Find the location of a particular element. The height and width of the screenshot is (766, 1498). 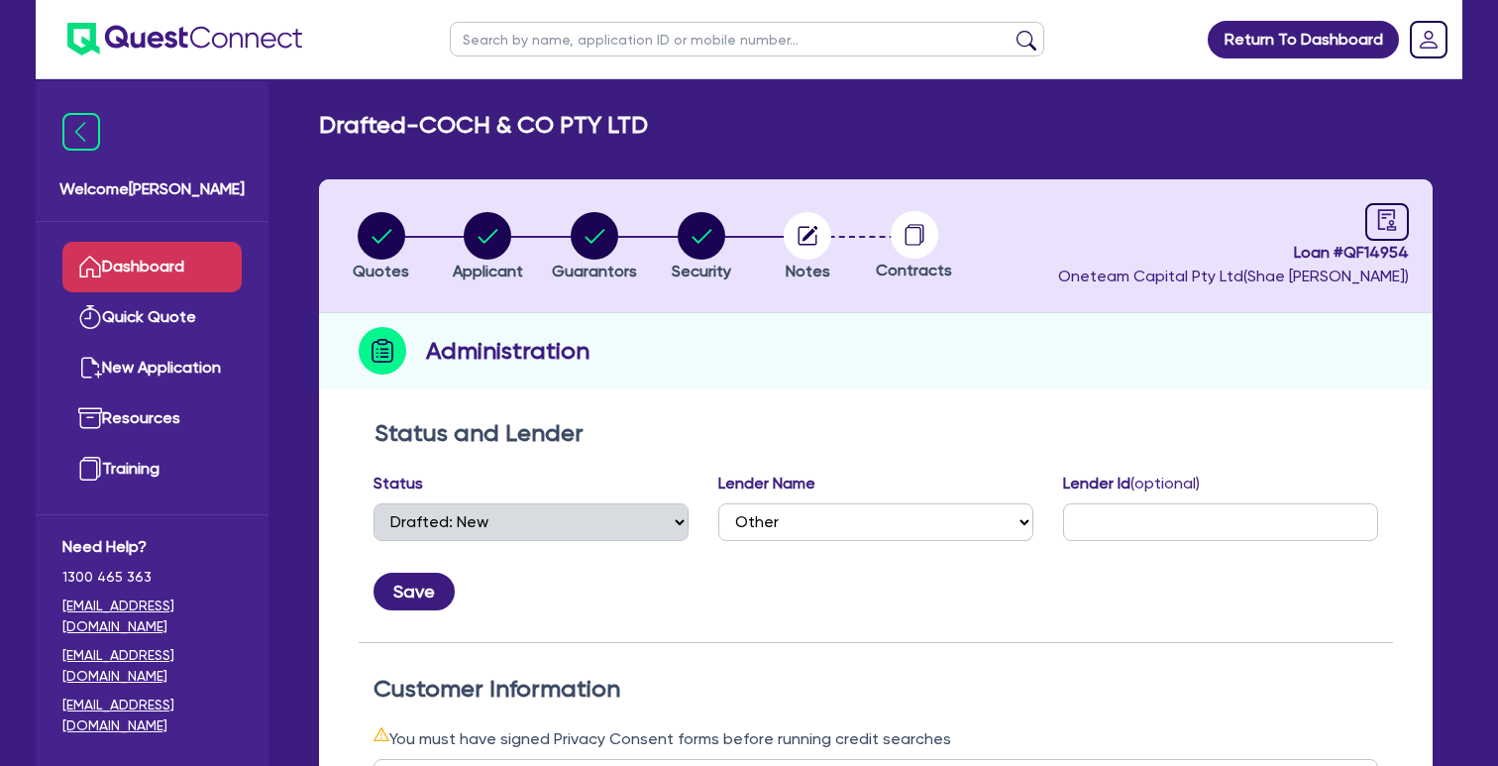

img: resources is located at coordinates (90, 418).